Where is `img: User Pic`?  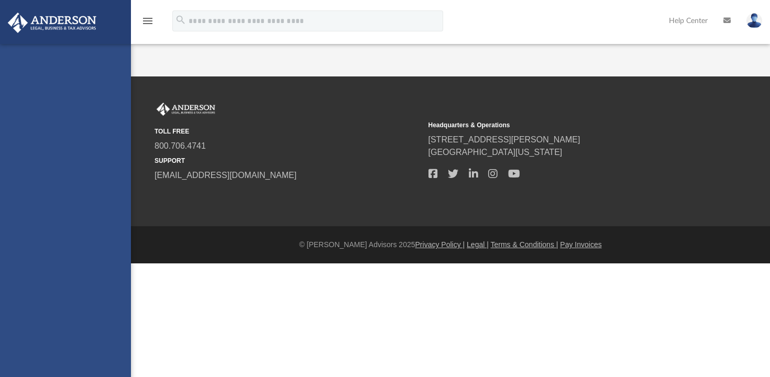
img: User Pic is located at coordinates (754, 20).